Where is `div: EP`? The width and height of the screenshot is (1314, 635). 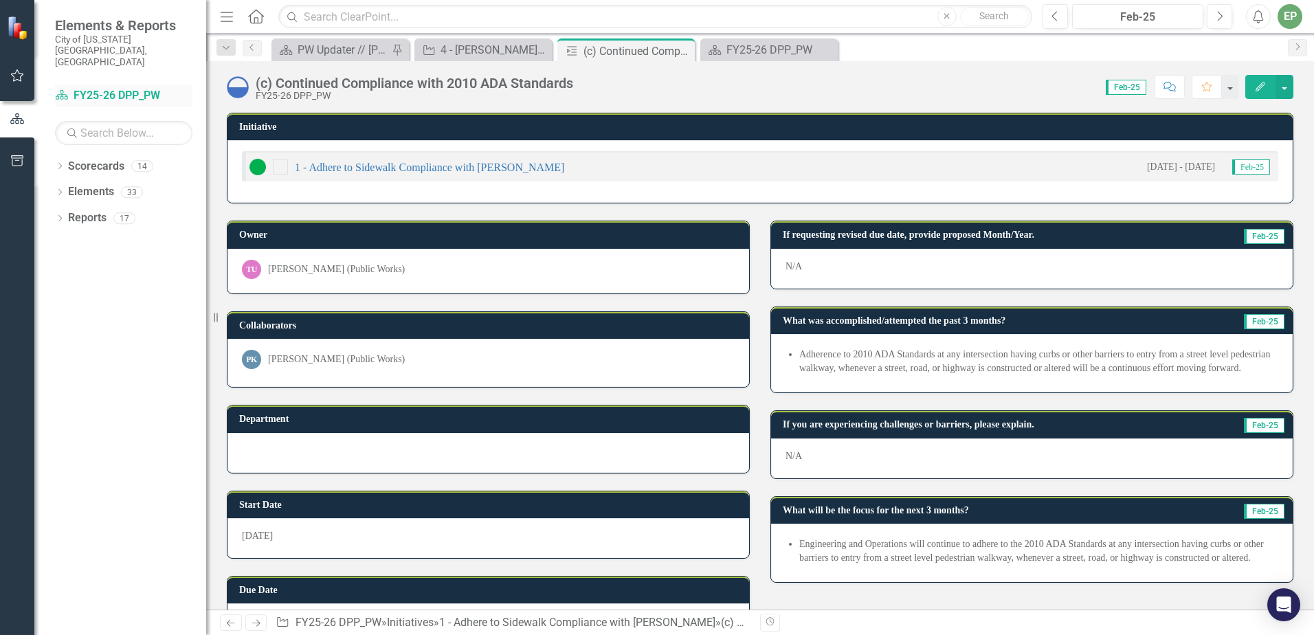
div: EP is located at coordinates (1290, 16).